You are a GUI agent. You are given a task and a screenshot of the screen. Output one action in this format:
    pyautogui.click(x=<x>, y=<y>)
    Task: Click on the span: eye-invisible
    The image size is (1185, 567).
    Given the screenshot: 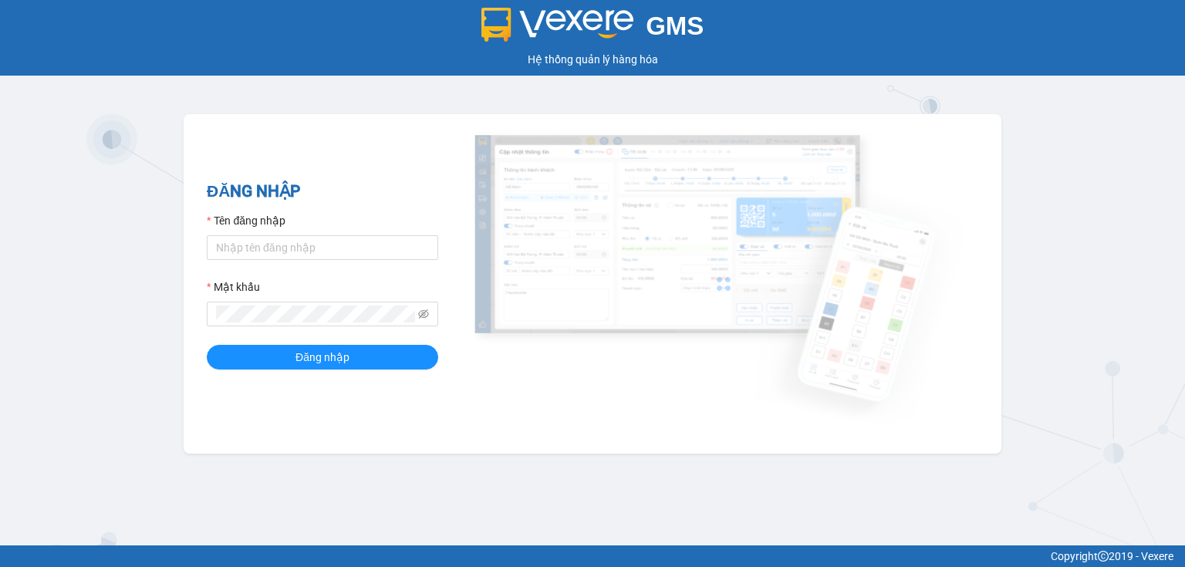 What is the action you would take?
    pyautogui.click(x=424, y=314)
    